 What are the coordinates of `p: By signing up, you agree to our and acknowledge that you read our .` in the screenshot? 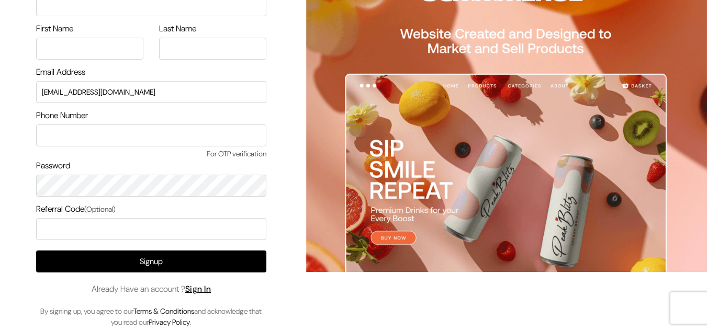 It's located at (151, 317).